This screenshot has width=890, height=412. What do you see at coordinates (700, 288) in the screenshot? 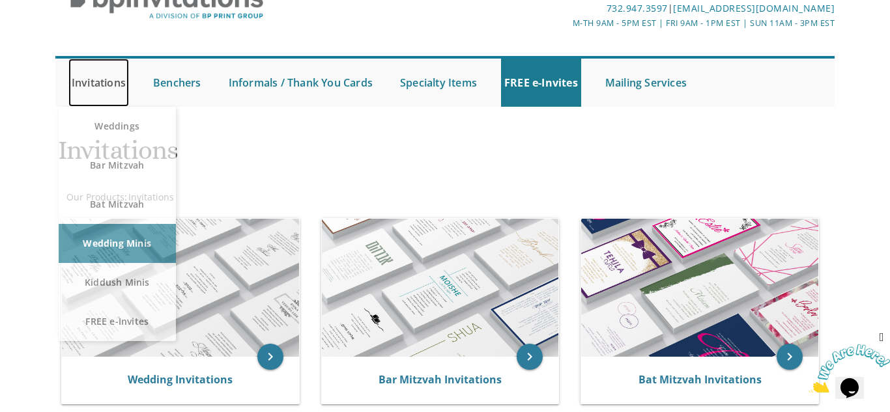
I see `img: Bat Mitzvah Invitations` at bounding box center [700, 288].